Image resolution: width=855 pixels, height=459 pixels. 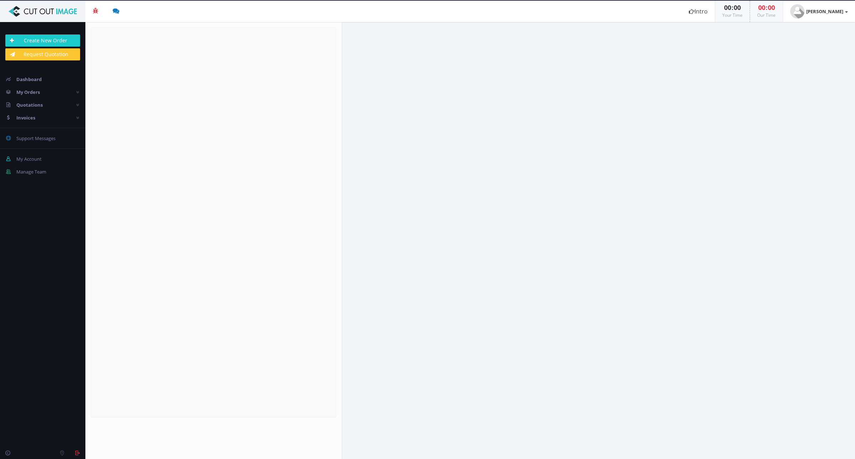 What do you see at coordinates (30, 105) in the screenshot?
I see `span: Quotations` at bounding box center [30, 105].